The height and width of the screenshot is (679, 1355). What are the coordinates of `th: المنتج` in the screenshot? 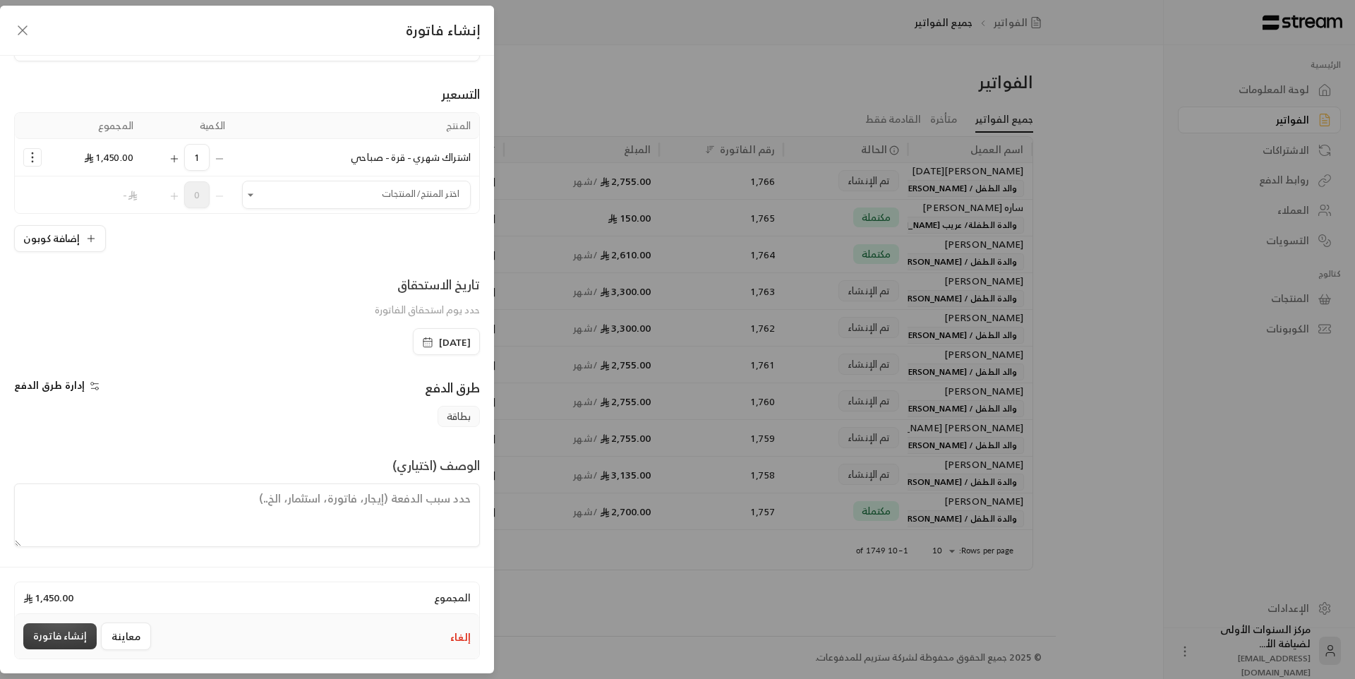 It's located at (357, 126).